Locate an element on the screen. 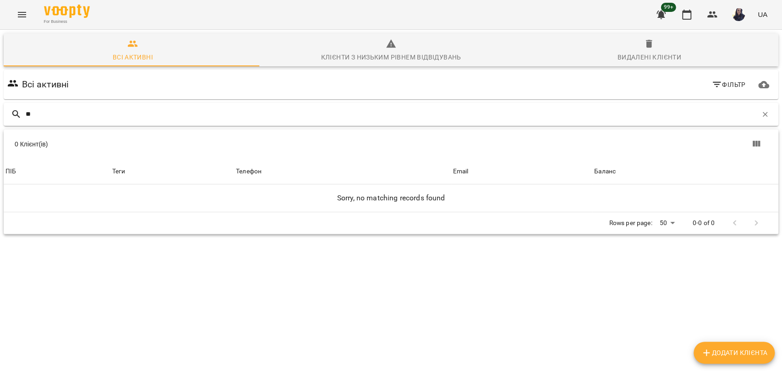 This screenshot has height=371, width=782. button: Menu is located at coordinates (22, 15).